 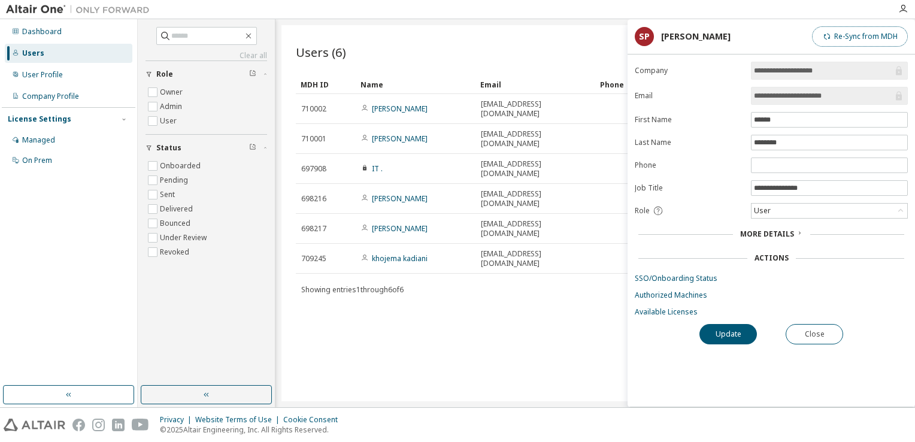 What do you see at coordinates (78, 424) in the screenshot?
I see `img: facebook.svg` at bounding box center [78, 424].